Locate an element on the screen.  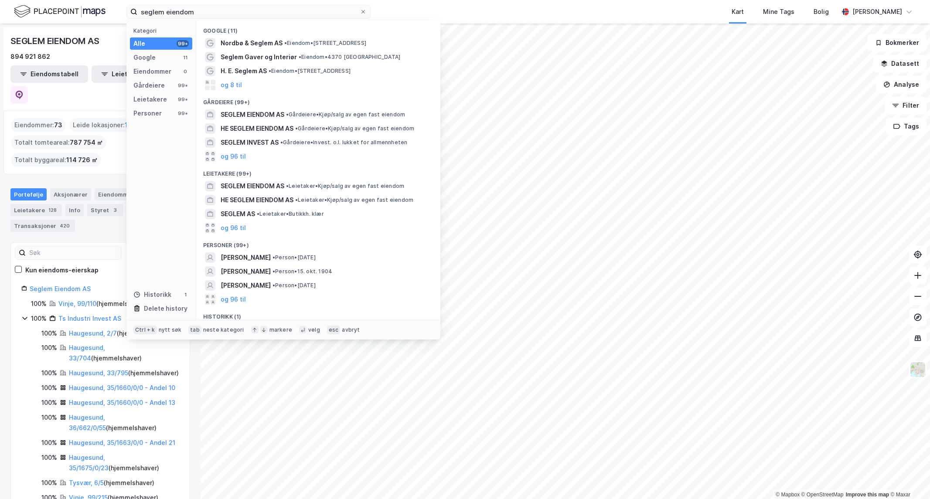
div: markere is located at coordinates (281, 330).